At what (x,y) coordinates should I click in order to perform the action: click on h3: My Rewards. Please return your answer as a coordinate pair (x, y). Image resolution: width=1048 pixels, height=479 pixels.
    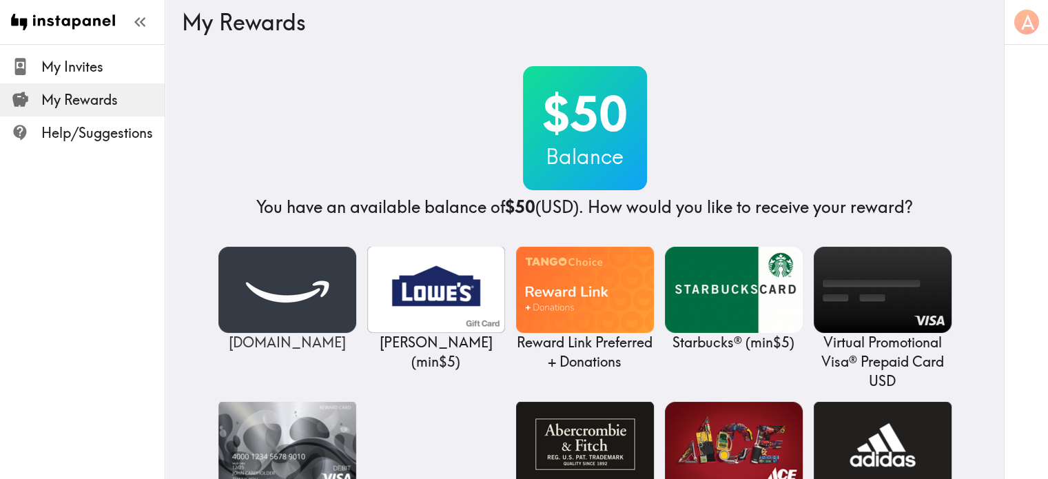
    Looking at the image, I should click on (579, 22).